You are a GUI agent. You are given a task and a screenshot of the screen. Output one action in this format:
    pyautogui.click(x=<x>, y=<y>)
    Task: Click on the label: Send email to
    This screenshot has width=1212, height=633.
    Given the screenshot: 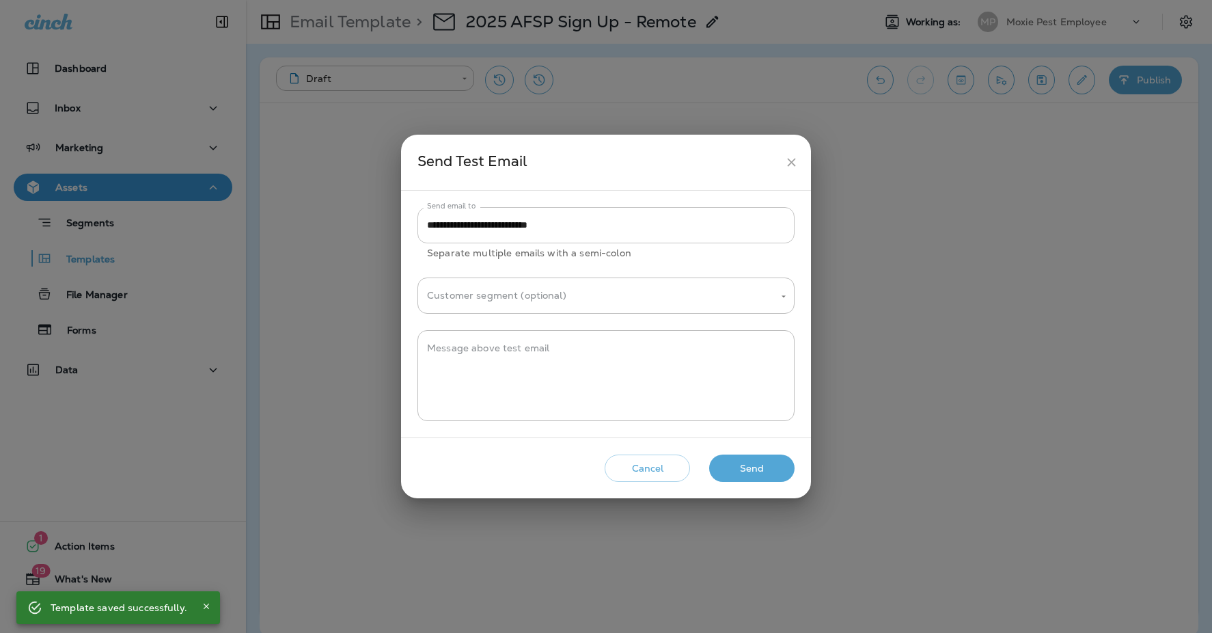 What is the action you would take?
    pyautogui.click(x=451, y=206)
    